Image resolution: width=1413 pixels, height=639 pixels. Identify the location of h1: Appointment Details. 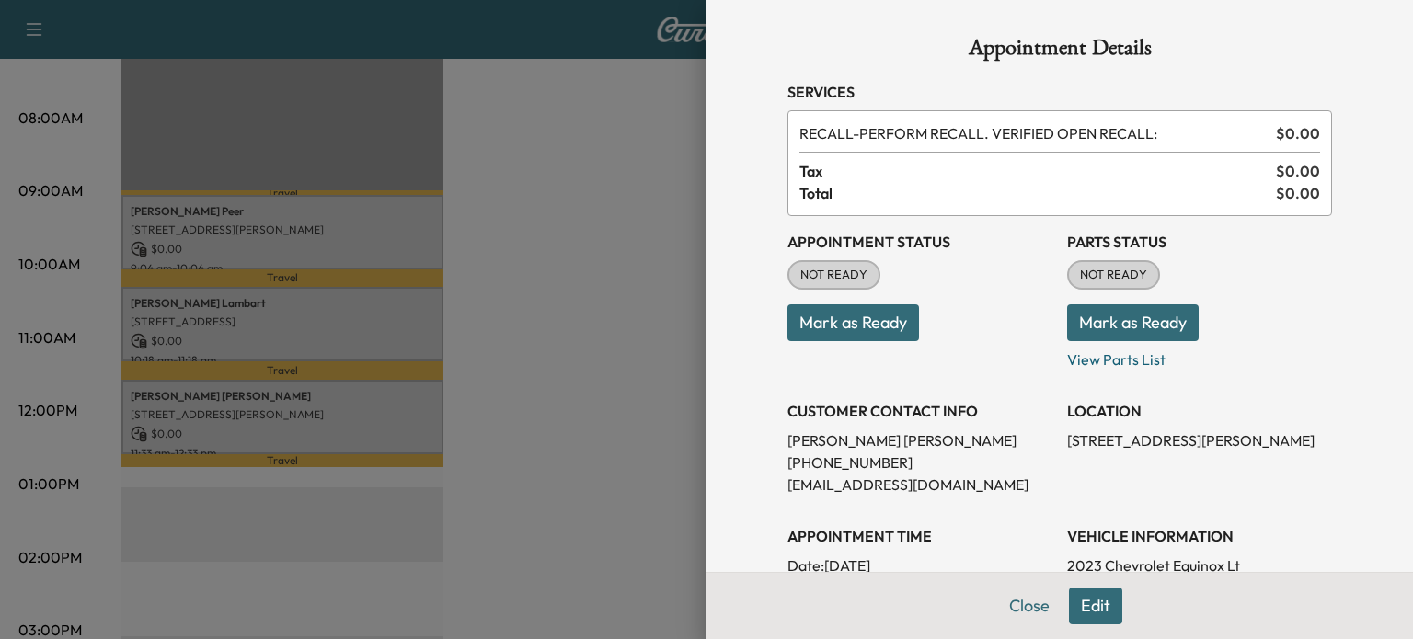
(1060, 52).